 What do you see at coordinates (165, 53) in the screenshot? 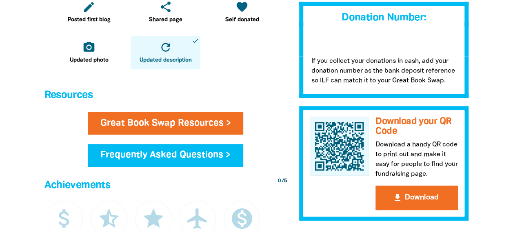
I see `a: refreshUpdated descriptiondone` at bounding box center [165, 53].